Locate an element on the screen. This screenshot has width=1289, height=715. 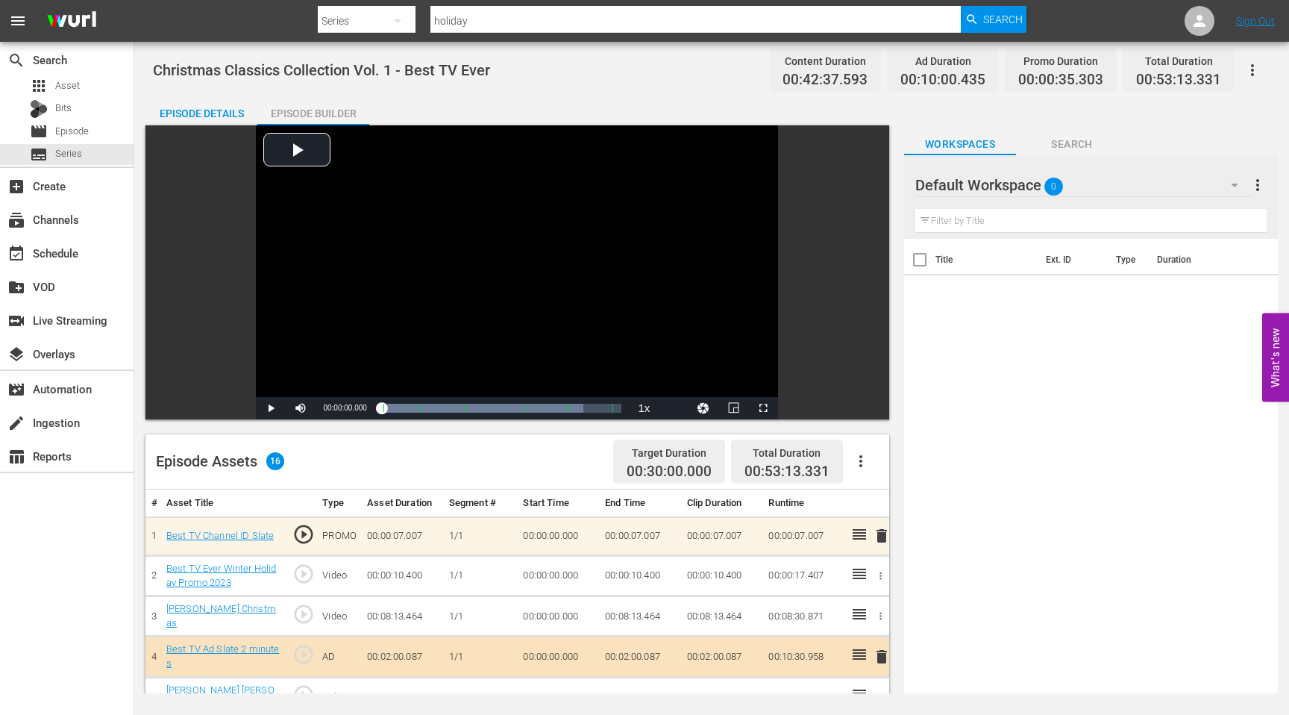
span: apps is located at coordinates (39, 86).